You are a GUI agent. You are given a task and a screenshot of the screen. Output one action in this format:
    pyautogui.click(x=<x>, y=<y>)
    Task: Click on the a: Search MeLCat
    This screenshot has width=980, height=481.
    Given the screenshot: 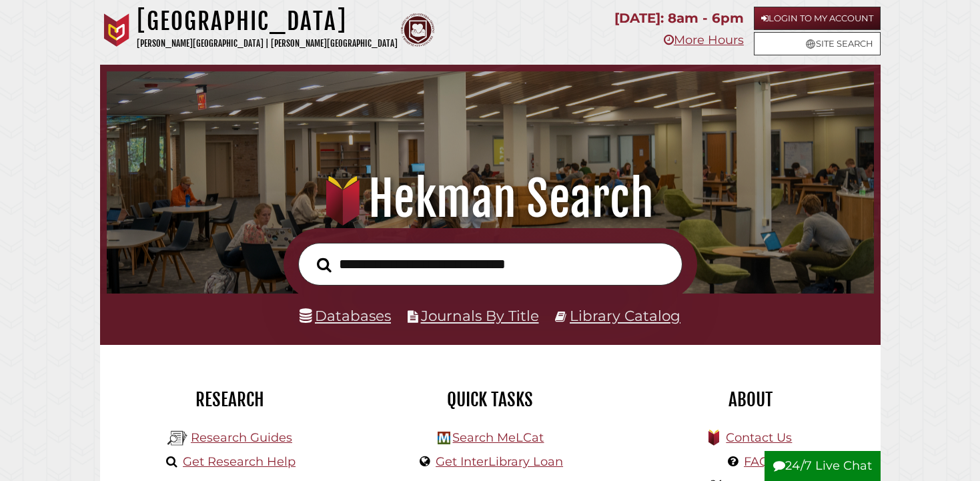 What is the action you would take?
    pyautogui.click(x=498, y=438)
    